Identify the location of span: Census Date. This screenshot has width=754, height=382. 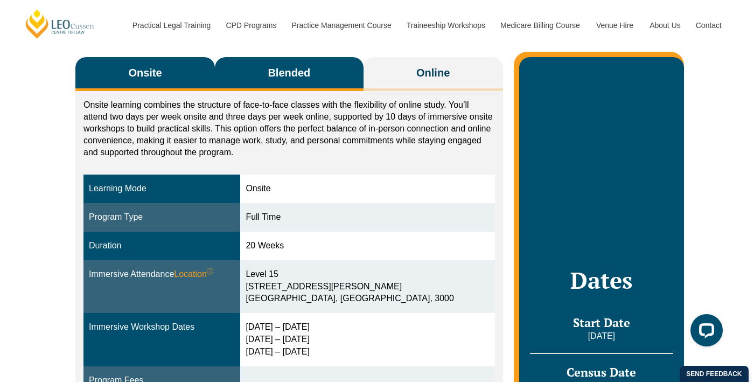
(601, 371).